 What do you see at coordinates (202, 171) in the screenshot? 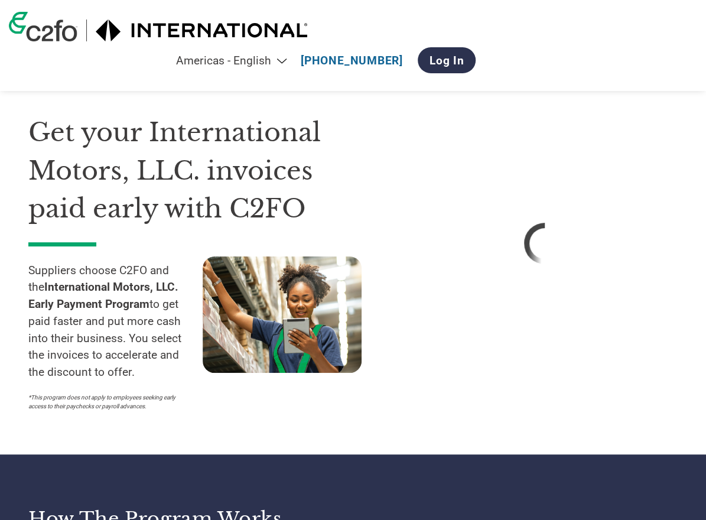
I see `h1: Get your International Motors, LLC. invoices paid early with C2FO` at bounding box center [202, 171].